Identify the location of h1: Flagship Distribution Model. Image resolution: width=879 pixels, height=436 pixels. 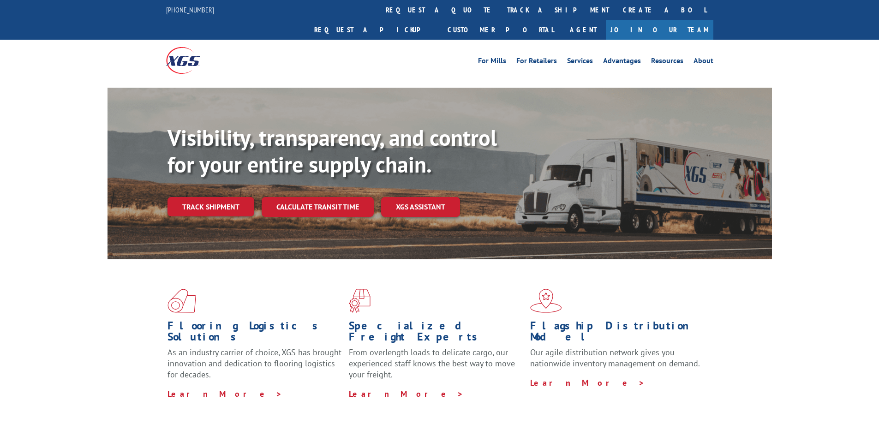
(618, 334).